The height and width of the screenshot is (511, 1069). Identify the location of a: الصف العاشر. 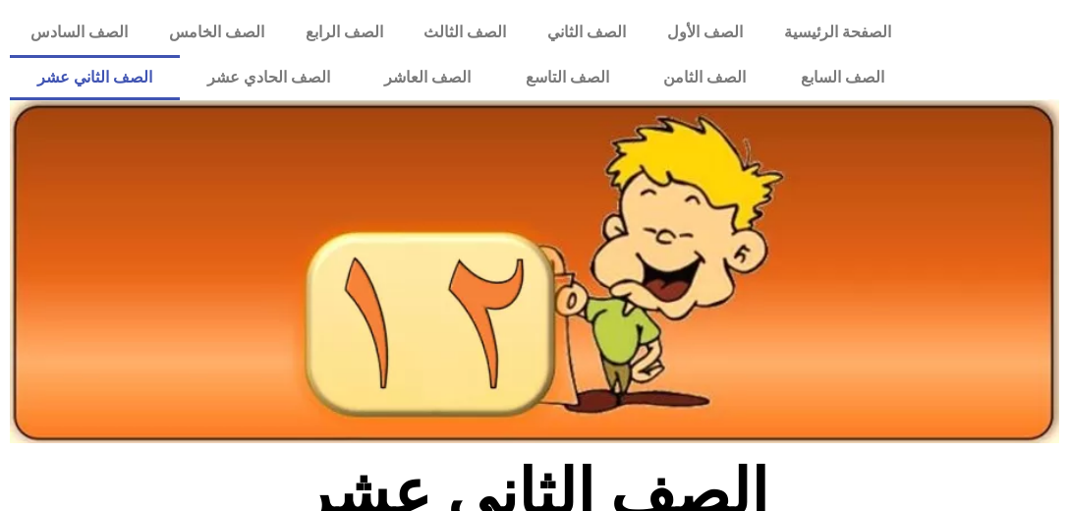
(427, 78).